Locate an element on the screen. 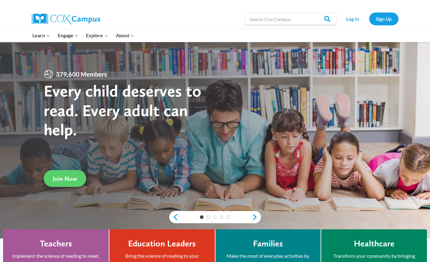 This screenshot has width=430, height=262. a: Log In is located at coordinates (353, 19).